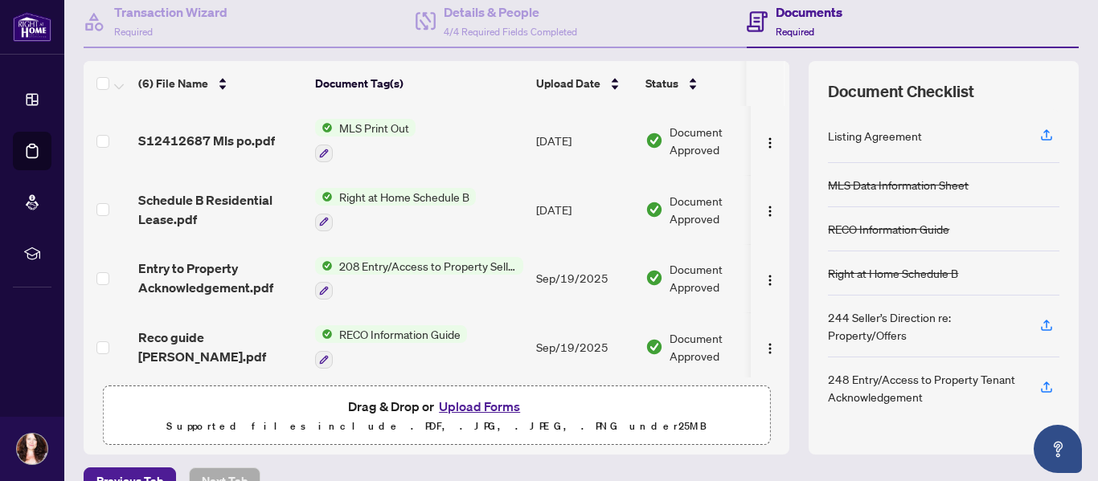  What do you see at coordinates (1058, 449) in the screenshot?
I see `button: Open asap` at bounding box center [1058, 449].